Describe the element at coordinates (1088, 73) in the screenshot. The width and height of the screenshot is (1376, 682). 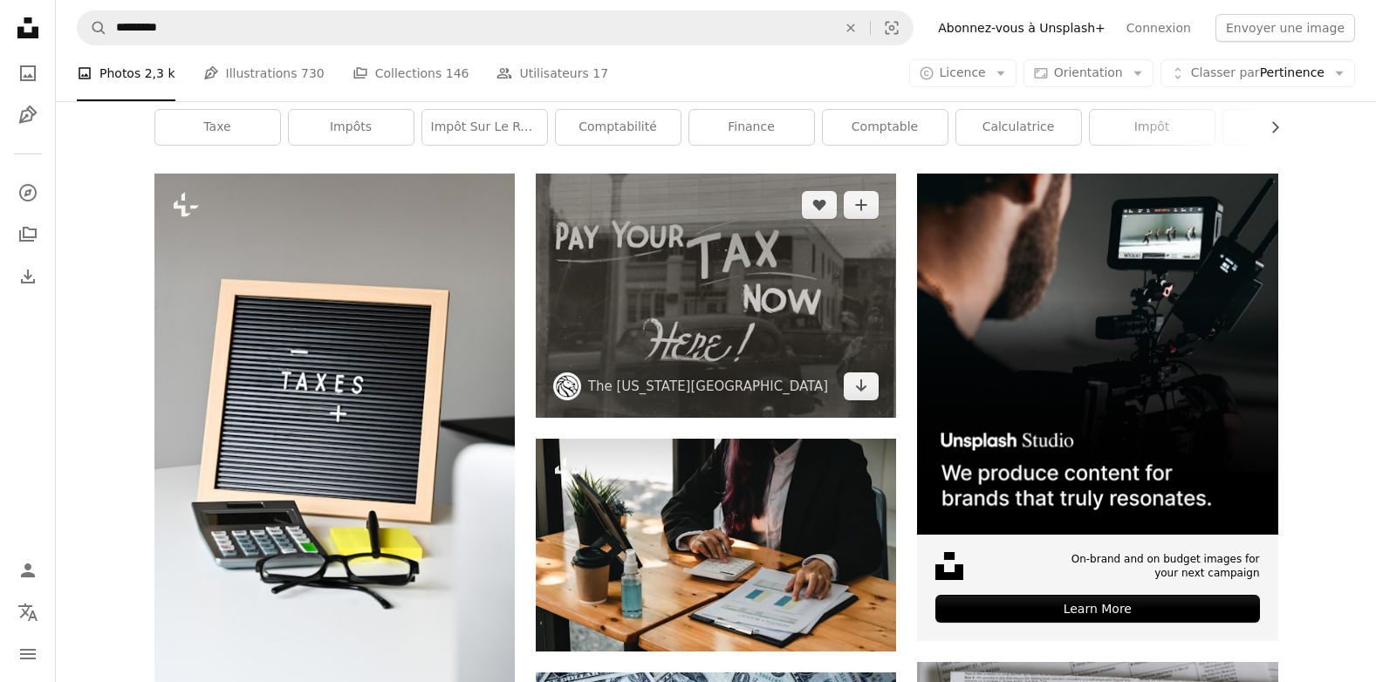
I see `button: Orientation` at that location.